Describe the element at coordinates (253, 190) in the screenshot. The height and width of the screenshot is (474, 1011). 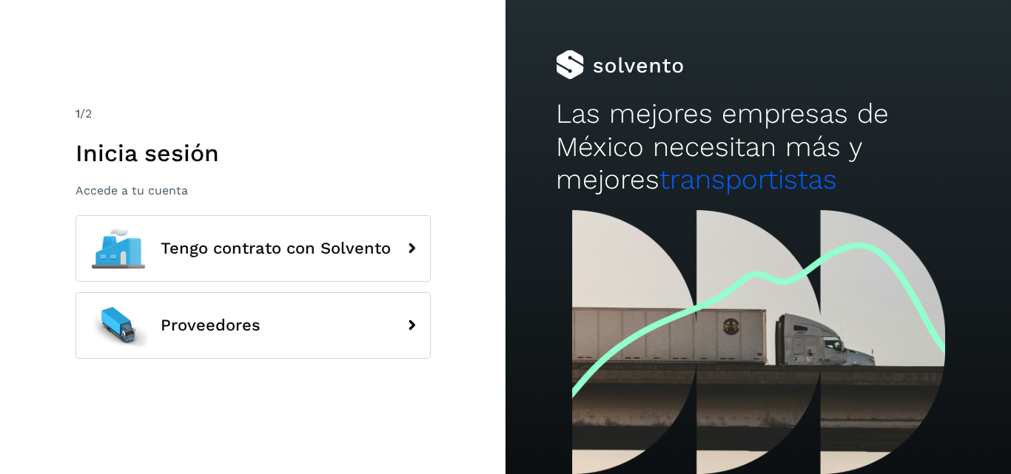
I see `p: Accede a tu cuenta` at that location.